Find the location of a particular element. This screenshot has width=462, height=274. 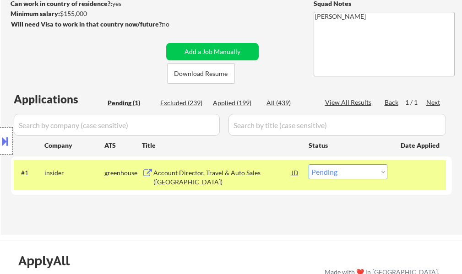

div: Date Applied is located at coordinates (421, 146).